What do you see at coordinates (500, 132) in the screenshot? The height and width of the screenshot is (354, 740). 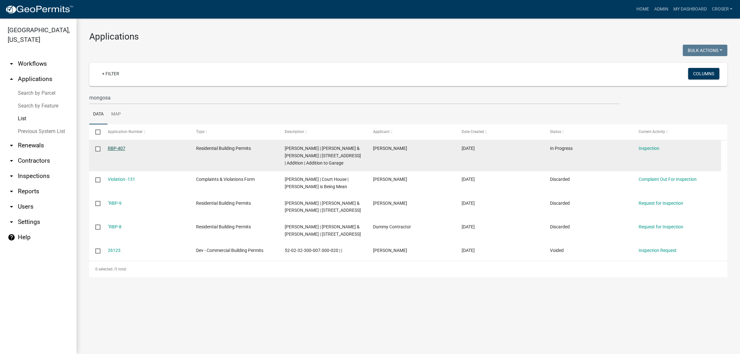 I see `datatable-header-cell: Date Created` at bounding box center [500, 132].